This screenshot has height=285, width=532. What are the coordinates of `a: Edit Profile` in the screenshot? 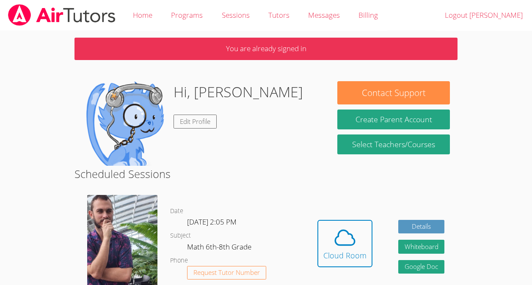 It's located at (195, 122).